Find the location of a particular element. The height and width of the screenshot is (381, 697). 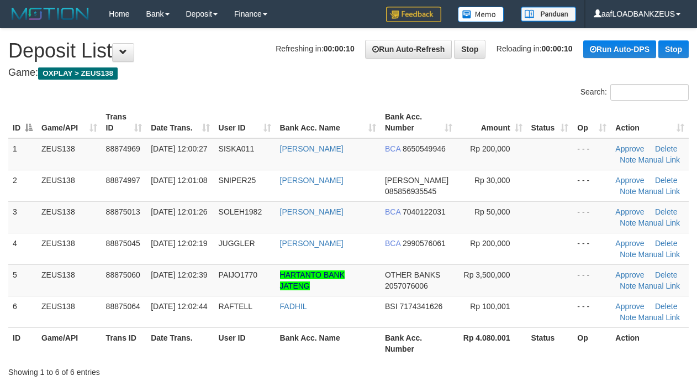

th: Action is located at coordinates (650, 343).